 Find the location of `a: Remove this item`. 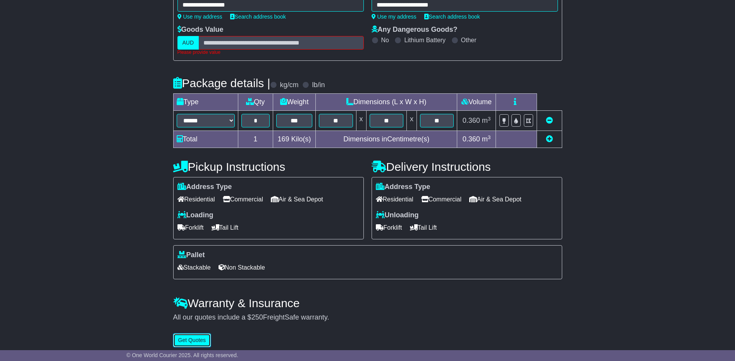

a: Remove this item is located at coordinates (549, 120).